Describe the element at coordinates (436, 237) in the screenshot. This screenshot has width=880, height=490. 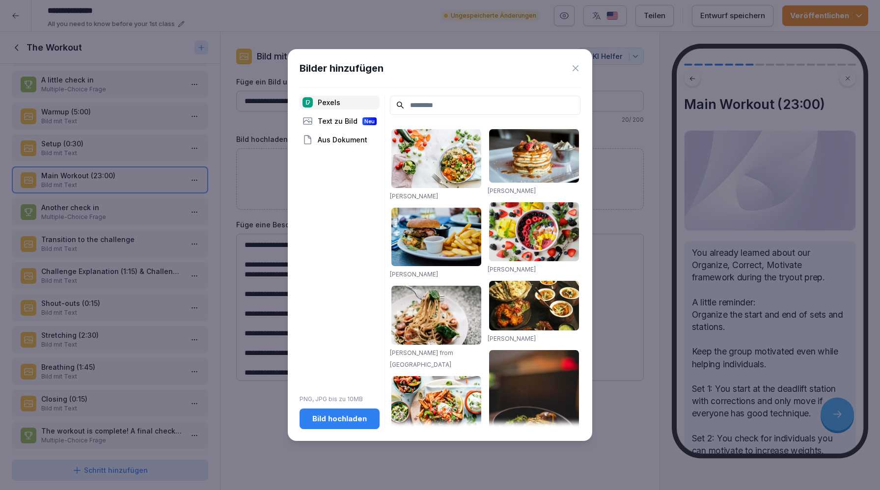
I see `img: pexels-photo-70497.jpeg` at that location.